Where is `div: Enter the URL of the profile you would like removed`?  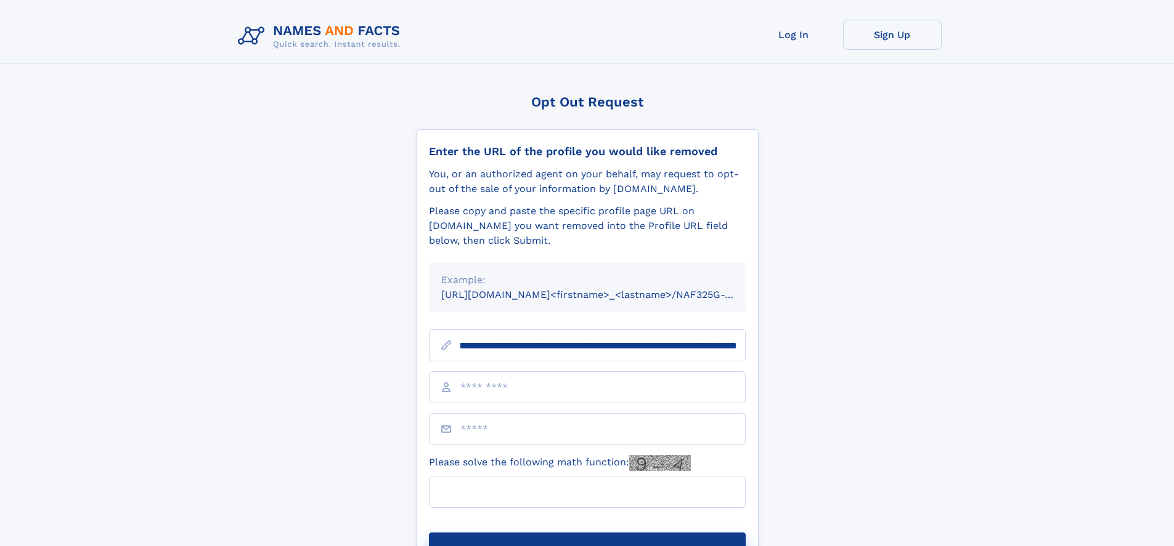
div: Enter the URL of the profile you would like removed is located at coordinates (587, 152).